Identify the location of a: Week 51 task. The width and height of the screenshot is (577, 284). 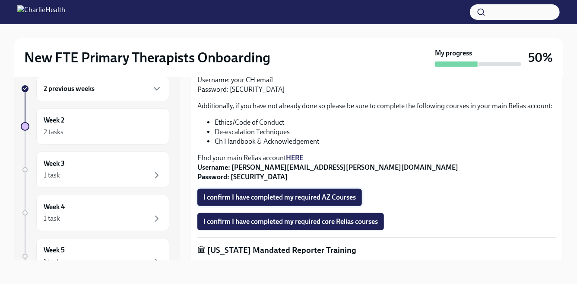
(95, 256).